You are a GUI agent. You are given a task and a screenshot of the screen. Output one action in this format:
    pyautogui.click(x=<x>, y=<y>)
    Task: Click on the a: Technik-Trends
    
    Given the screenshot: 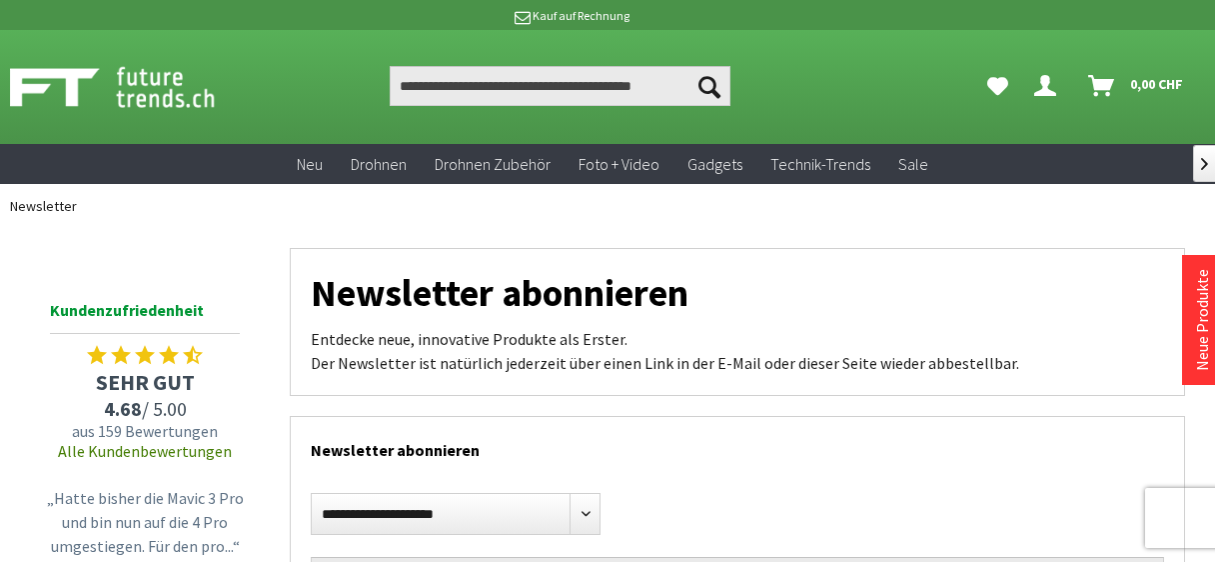 What is the action you would take?
    pyautogui.click(x=820, y=164)
    